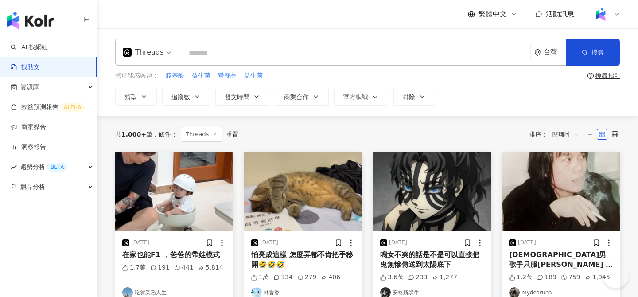 The image size is (638, 297). Describe the element at coordinates (361, 97) in the screenshot. I see `button: 官方帳號` at that location.